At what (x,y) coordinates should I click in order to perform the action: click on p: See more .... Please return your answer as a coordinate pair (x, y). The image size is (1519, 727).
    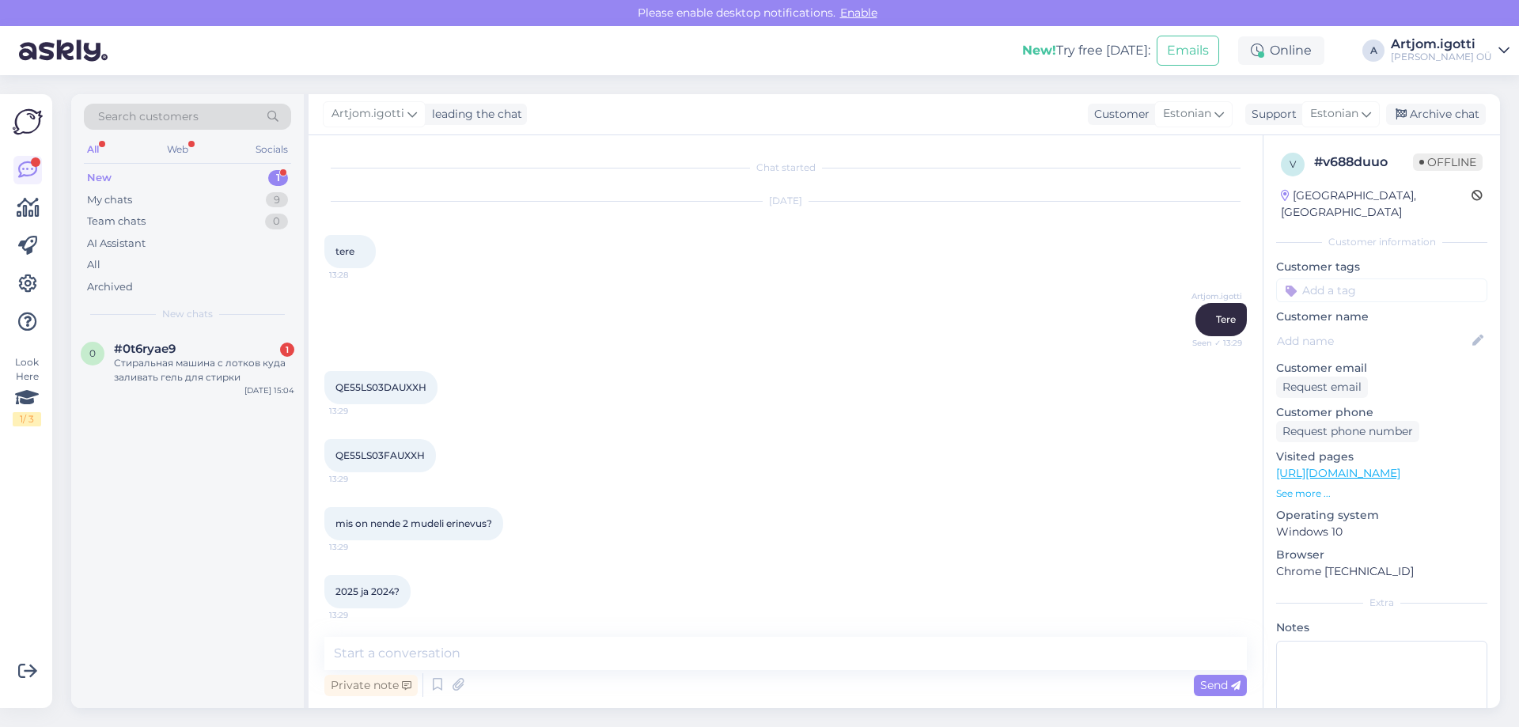
    Looking at the image, I should click on (1381, 494).